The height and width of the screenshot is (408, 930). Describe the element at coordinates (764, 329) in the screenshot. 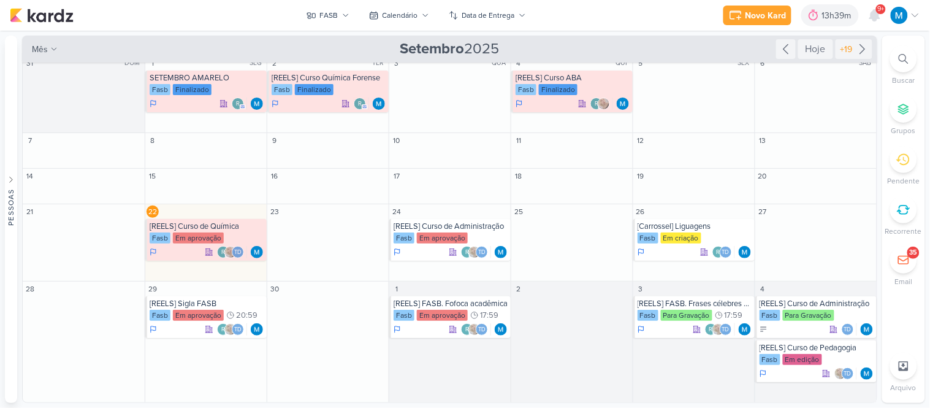

I see `div: A Fazer` at that location.